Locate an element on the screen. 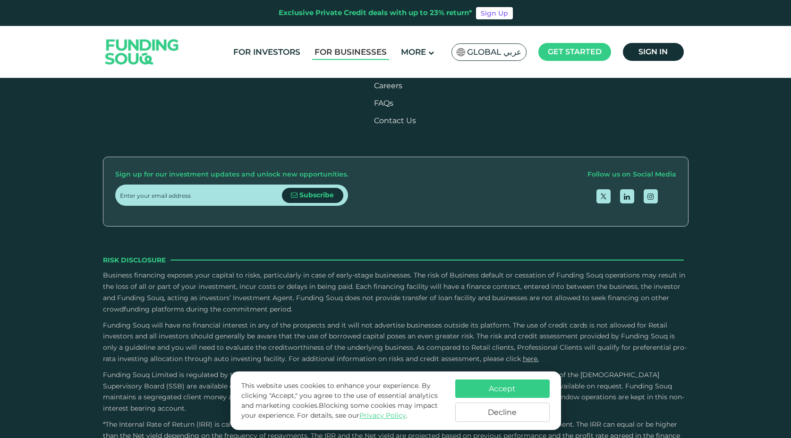 The image size is (791, 438). button: Subscribe is located at coordinates (312, 195).